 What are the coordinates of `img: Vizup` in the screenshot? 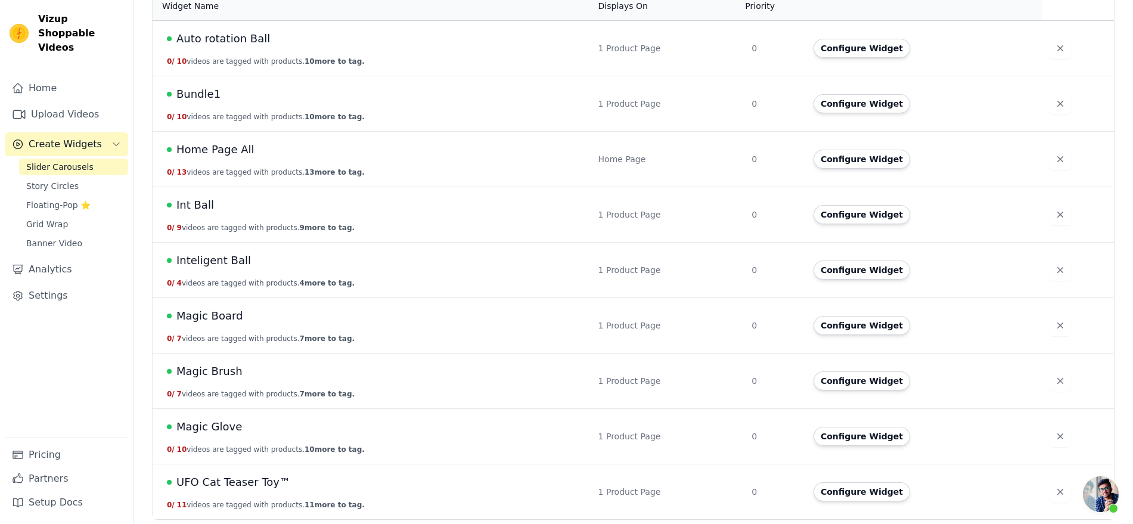 It's located at (19, 33).